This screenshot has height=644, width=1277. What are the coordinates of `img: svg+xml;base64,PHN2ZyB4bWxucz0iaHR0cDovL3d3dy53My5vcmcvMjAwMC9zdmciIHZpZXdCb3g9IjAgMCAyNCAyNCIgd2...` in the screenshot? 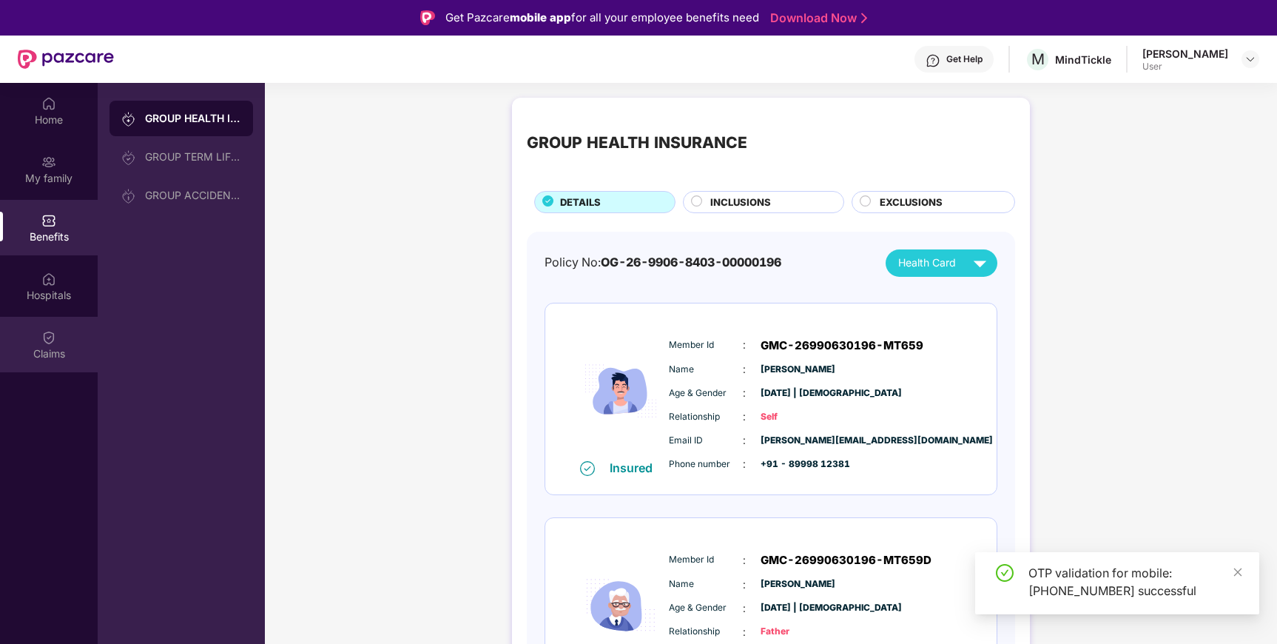 It's located at (980, 263).